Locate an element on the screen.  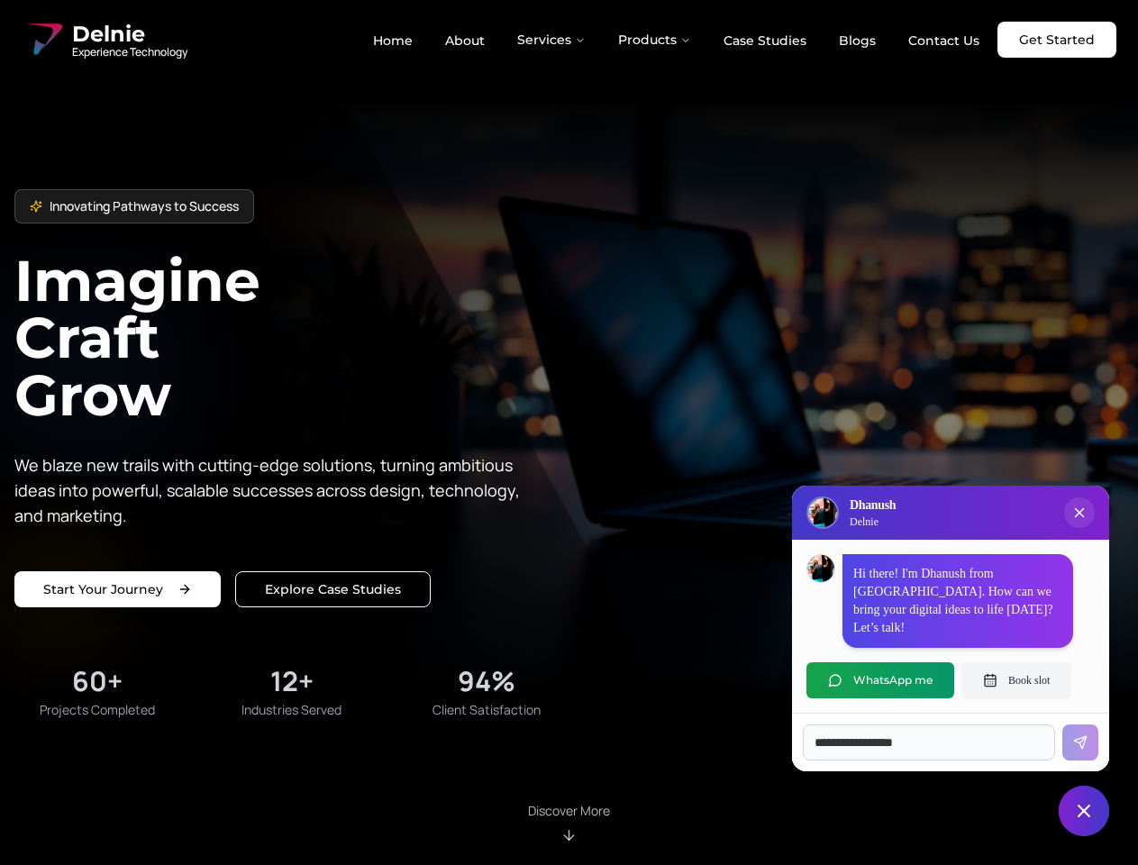
p: Delnie is located at coordinates (872, 521).